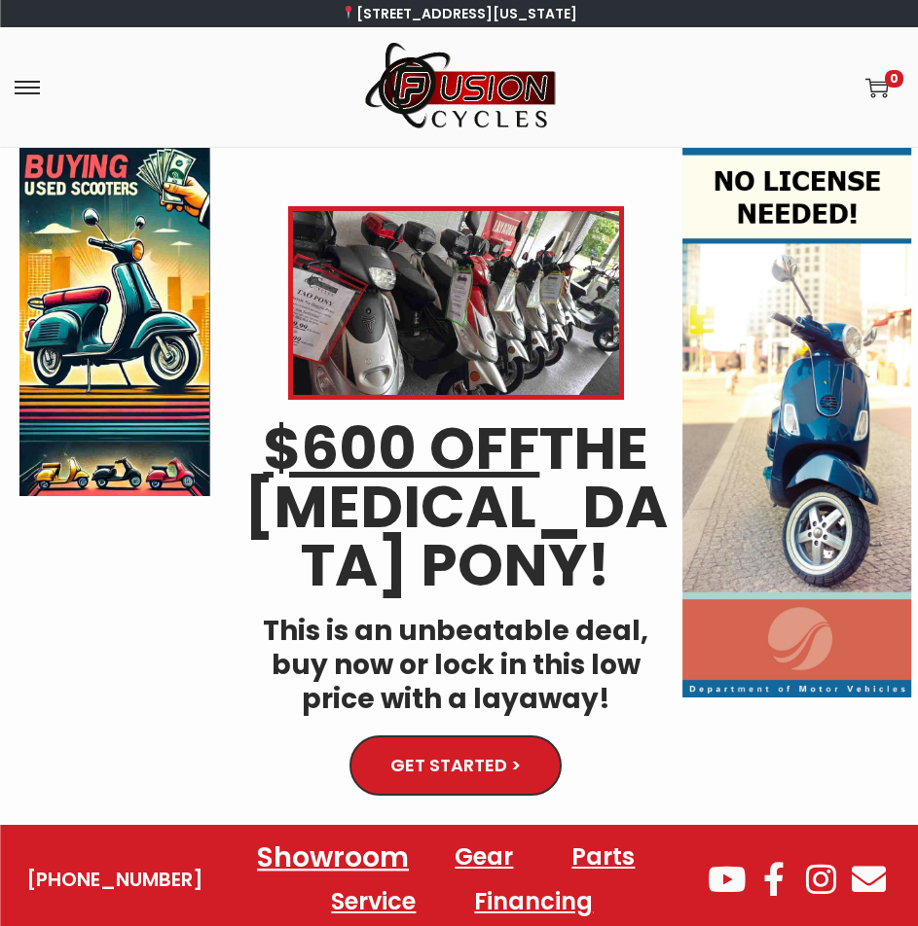  I want to click on a: Showroom, so click(333, 856).